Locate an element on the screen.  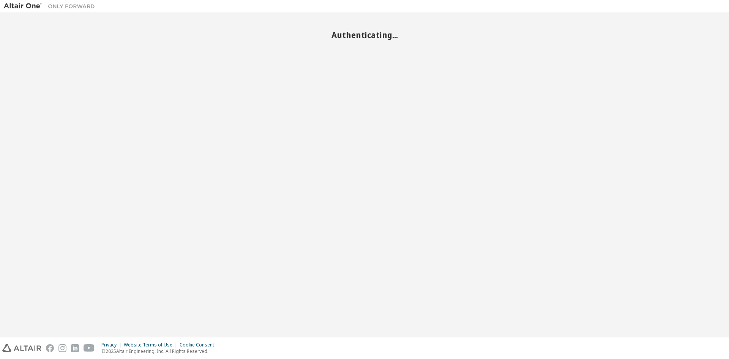
h2: Authenticating... is located at coordinates (365, 35).